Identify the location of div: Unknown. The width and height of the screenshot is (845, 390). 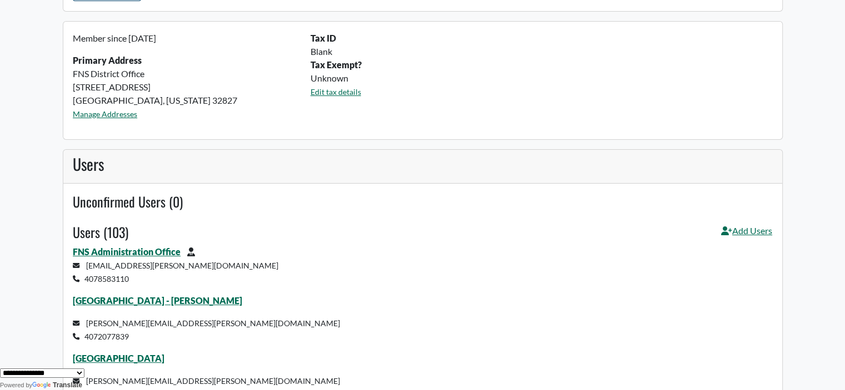
(541, 78).